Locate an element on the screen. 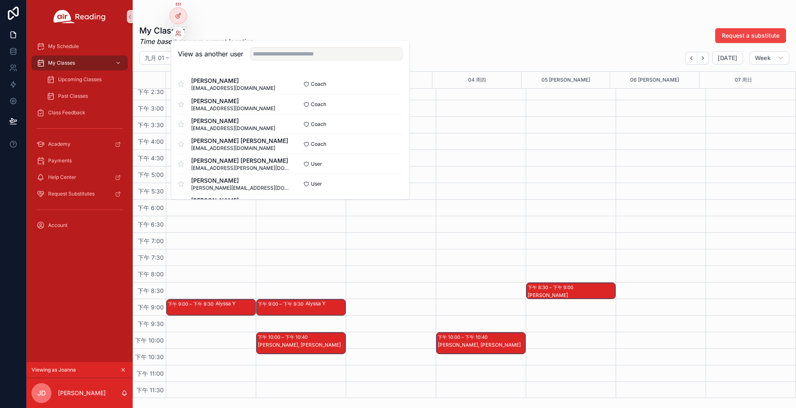 This screenshot has width=796, height=408. span: Viewing as Joanna is located at coordinates (53, 370).